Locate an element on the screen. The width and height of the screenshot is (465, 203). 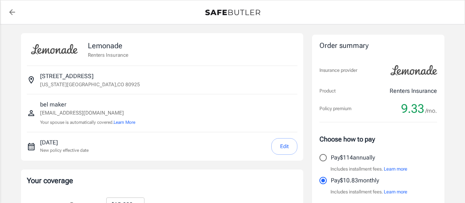
span: /mo. is located at coordinates (431, 111).